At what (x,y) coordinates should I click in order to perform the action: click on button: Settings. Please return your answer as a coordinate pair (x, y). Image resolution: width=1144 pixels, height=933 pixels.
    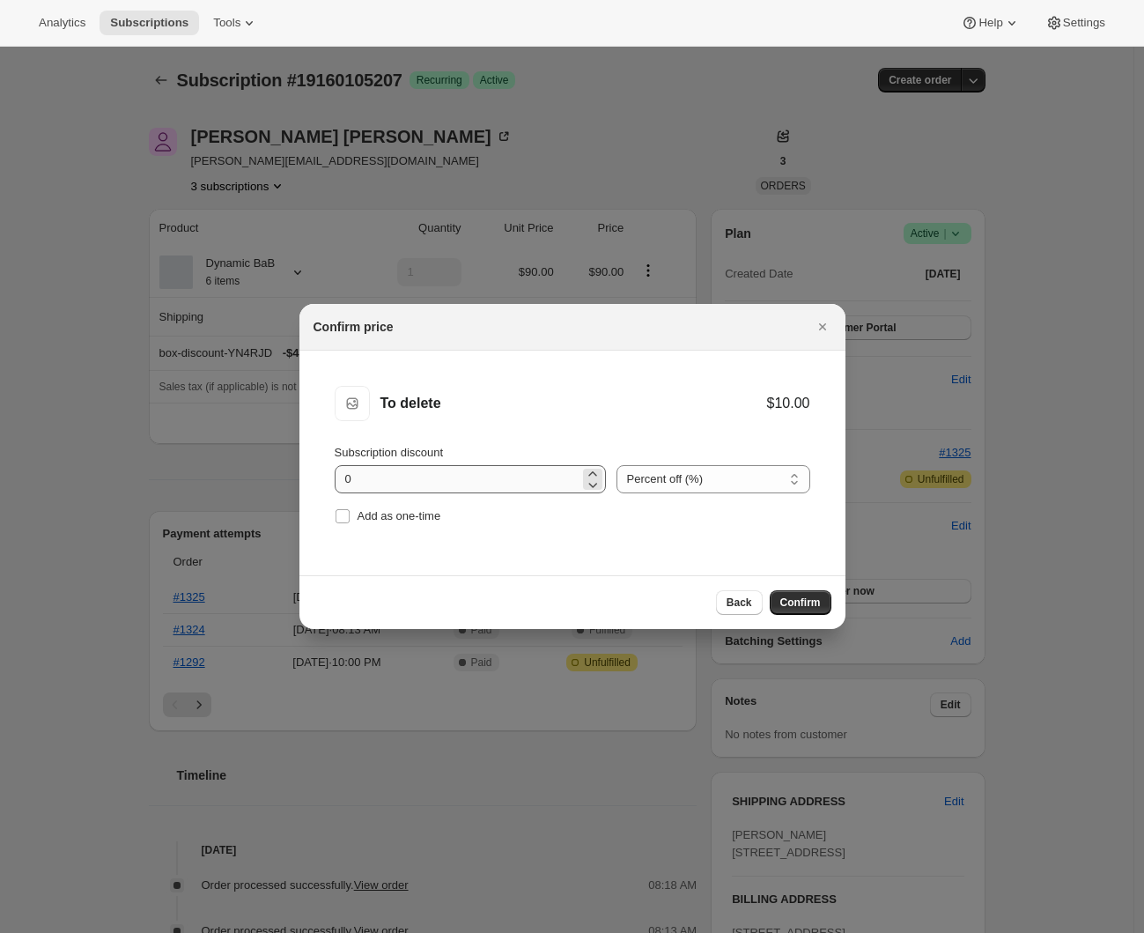
    Looking at the image, I should click on (1075, 23).